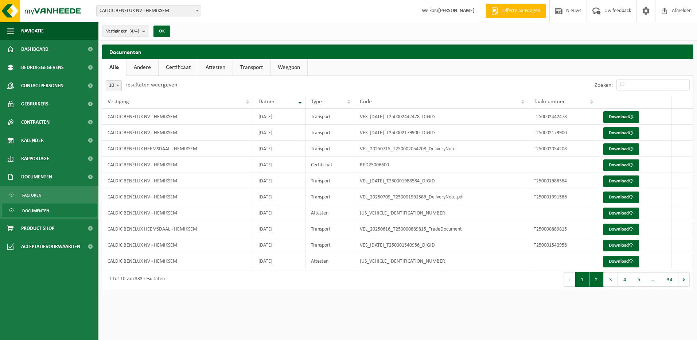 The width and height of the screenshot is (697, 340). What do you see at coordinates (670, 279) in the screenshot?
I see `button: 34` at bounding box center [670, 279].